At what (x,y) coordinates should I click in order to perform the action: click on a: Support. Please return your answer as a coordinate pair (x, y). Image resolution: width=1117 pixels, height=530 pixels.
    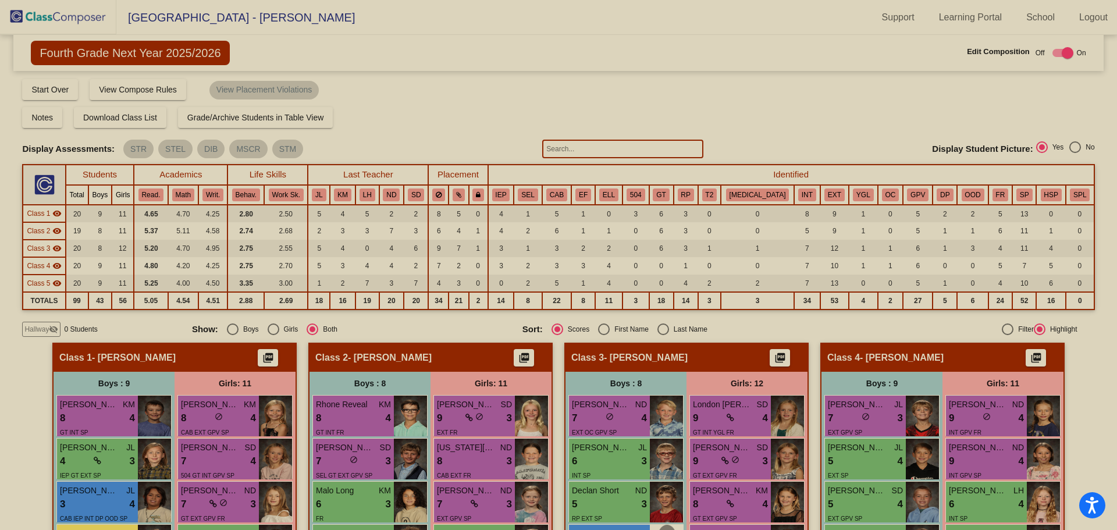
    Looking at the image, I should click on (898, 17).